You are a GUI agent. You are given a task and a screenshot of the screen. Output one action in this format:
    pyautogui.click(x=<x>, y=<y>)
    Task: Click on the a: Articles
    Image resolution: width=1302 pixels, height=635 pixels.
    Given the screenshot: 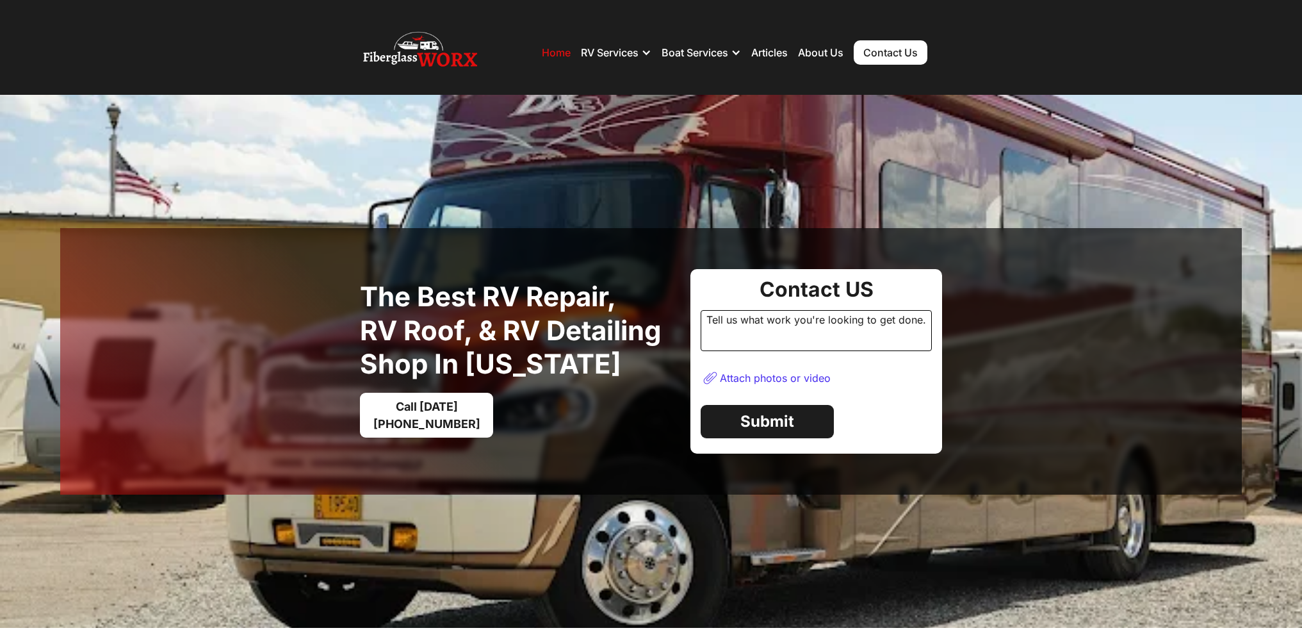 What is the action you would take?
    pyautogui.click(x=769, y=53)
    